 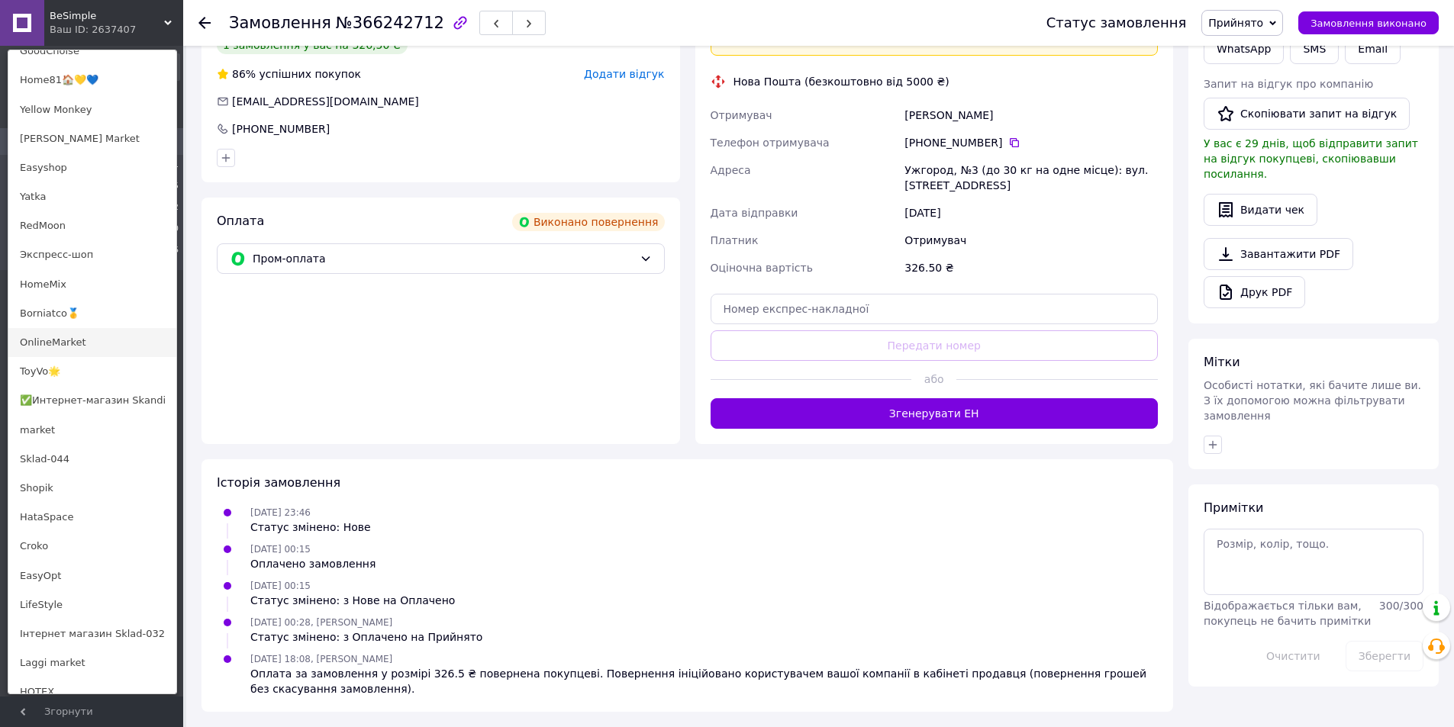 What do you see at coordinates (92, 51) in the screenshot?
I see `a: GoodChoise` at bounding box center [92, 51].